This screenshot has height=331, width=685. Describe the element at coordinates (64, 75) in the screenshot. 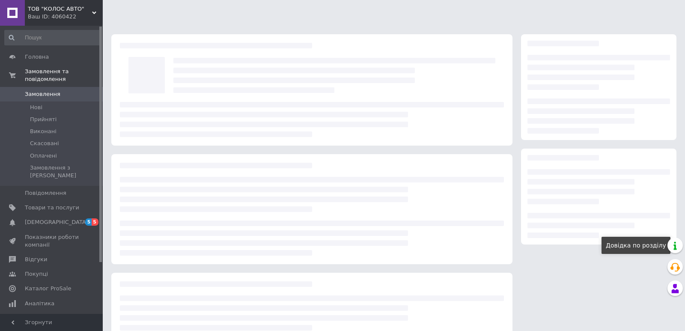

I see `span: Замовлення та повідомлення` at that location.